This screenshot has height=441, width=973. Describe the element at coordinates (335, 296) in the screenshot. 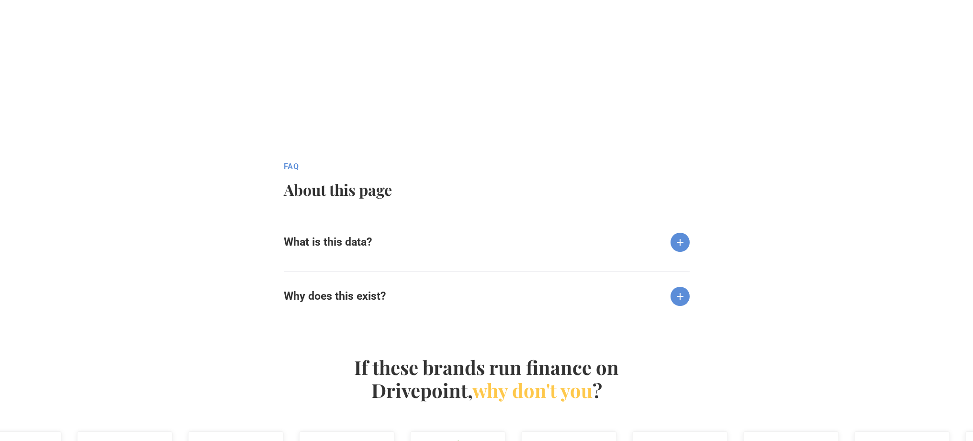

I see `h6: Why does this exist?` at that location.